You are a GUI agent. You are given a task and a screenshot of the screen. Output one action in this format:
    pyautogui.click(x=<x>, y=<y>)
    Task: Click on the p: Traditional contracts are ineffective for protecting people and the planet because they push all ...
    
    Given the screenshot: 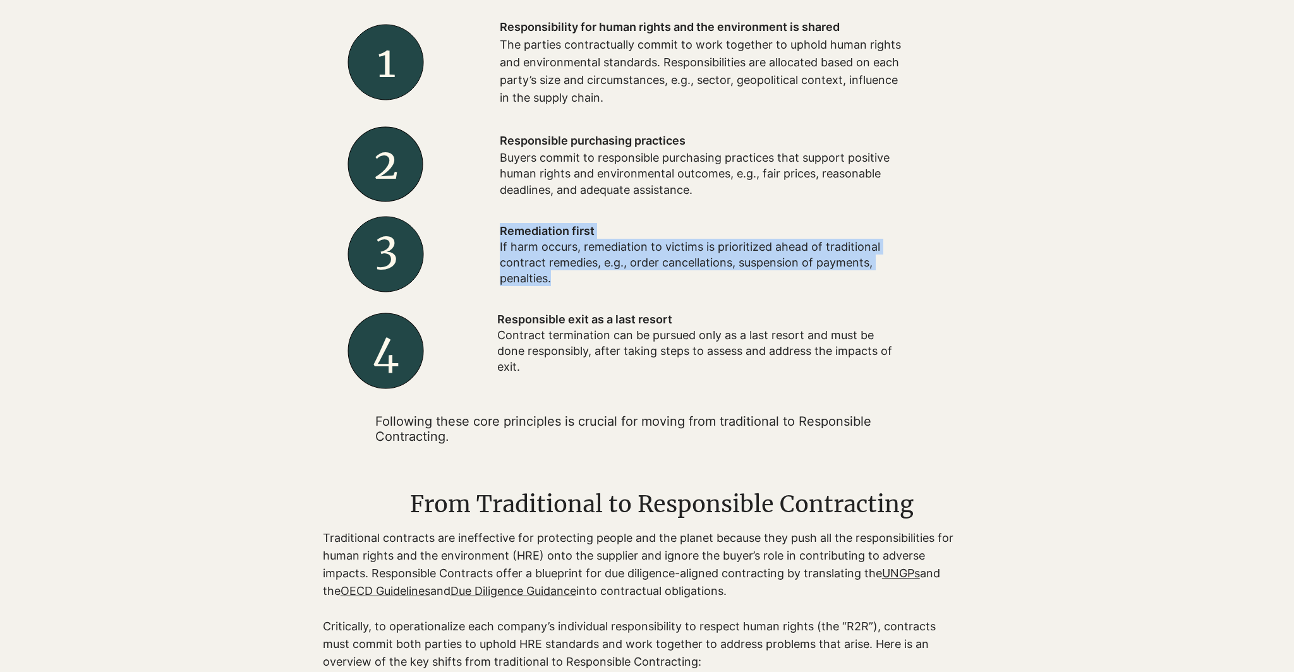 What is the action you would take?
    pyautogui.click(x=639, y=565)
    